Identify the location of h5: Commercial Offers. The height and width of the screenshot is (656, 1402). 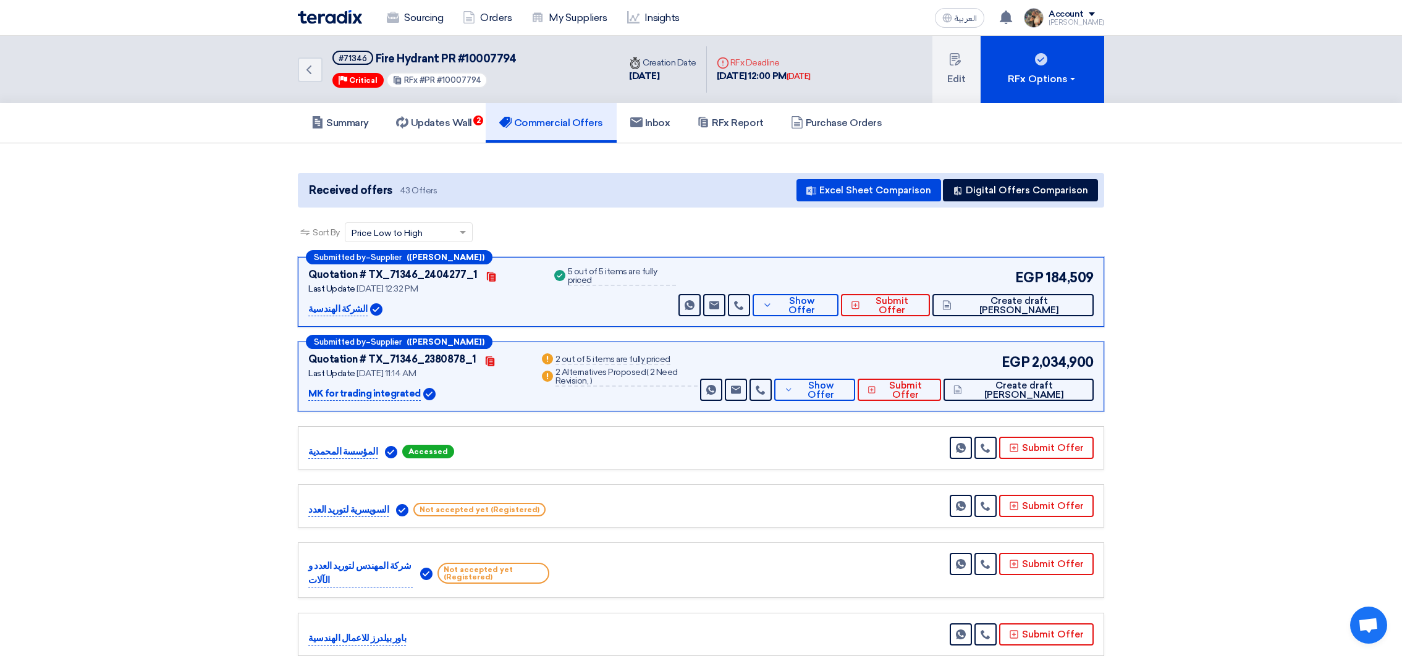
(551, 123).